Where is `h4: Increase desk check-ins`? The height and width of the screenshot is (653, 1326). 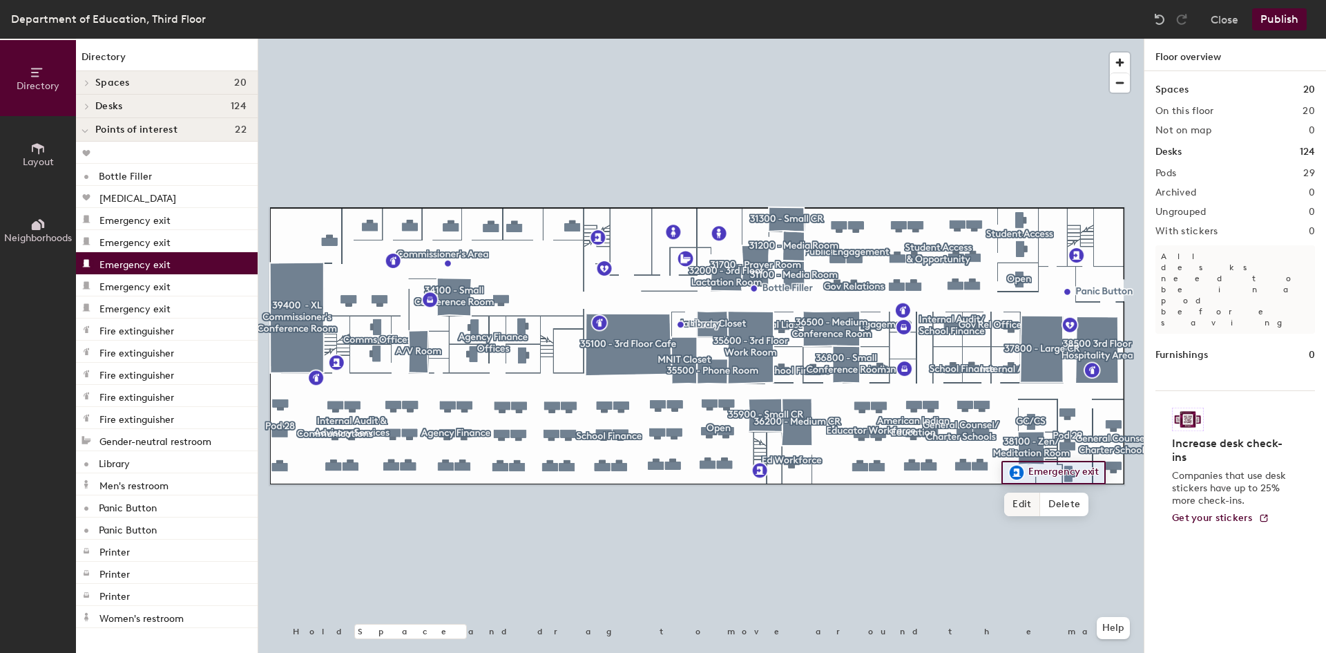 h4: Increase desk check-ins is located at coordinates (1231, 450).